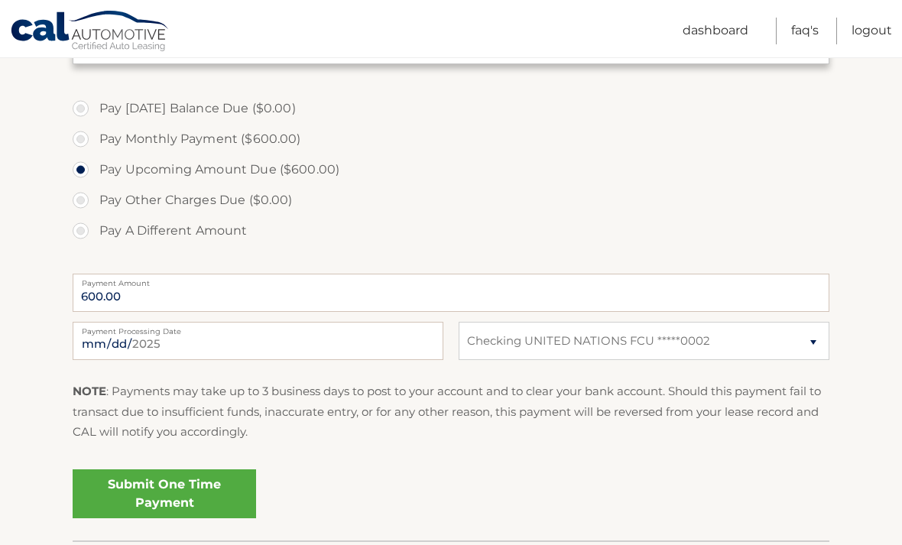  Describe the element at coordinates (871, 31) in the screenshot. I see `a: Logout` at that location.